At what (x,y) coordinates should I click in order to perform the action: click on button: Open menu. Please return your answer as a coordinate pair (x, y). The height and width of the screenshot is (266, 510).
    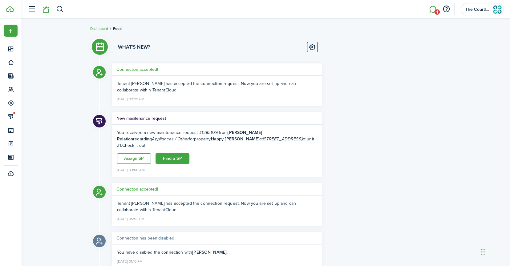
    Looking at the image, I should click on (11, 30).